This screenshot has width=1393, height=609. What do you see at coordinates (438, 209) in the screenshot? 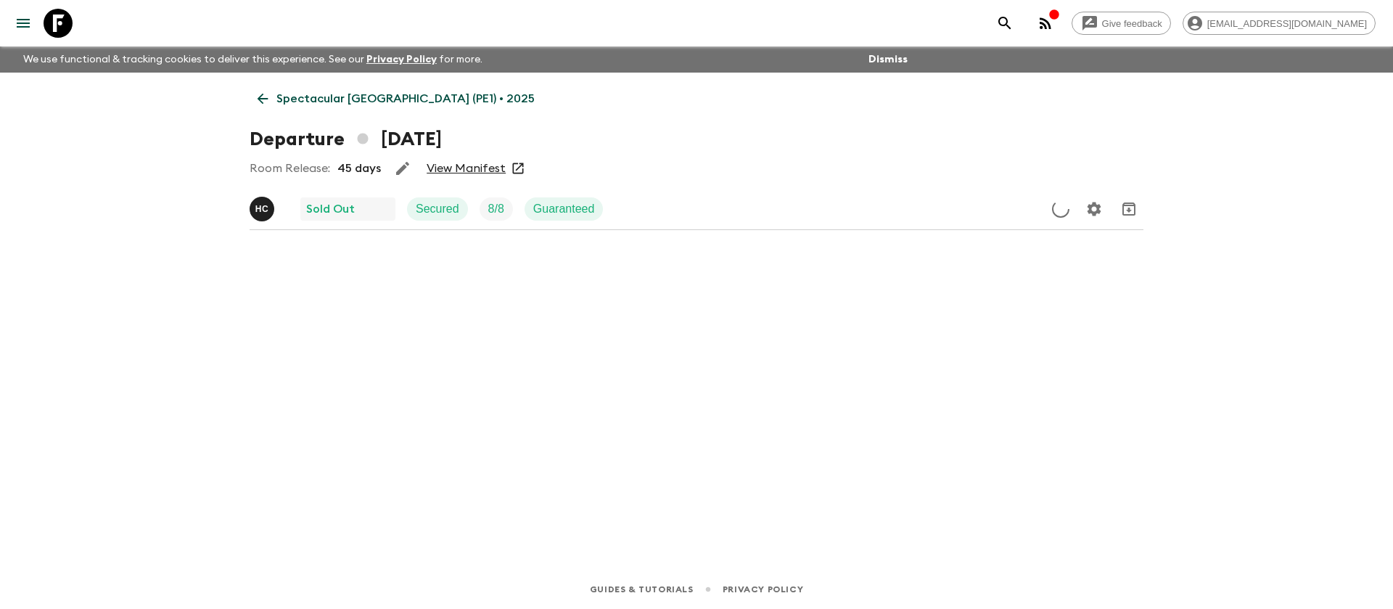
I see `p: Secured` at bounding box center [438, 209].